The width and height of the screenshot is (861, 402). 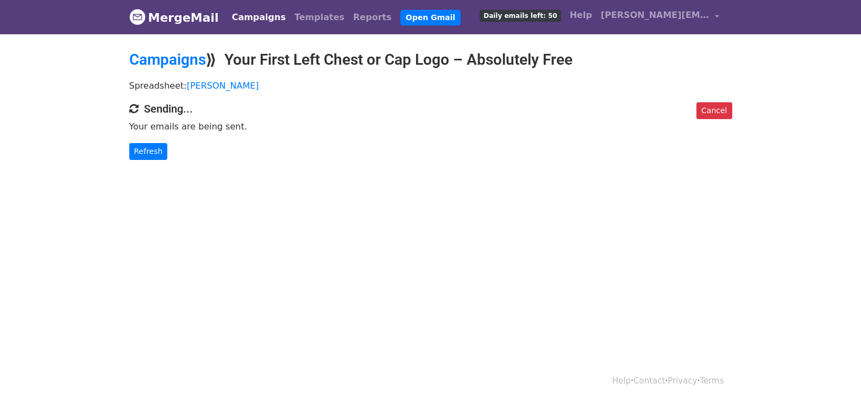 I want to click on p: Your emails are being sent., so click(x=431, y=126).